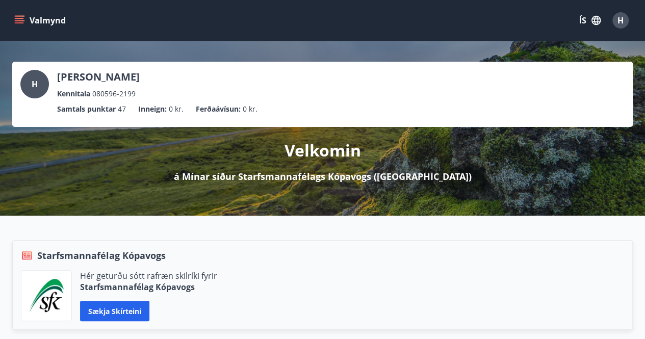 Image resolution: width=645 pixels, height=339 pixels. Describe the element at coordinates (218, 109) in the screenshot. I see `p: Ferðaávísun :` at that location.